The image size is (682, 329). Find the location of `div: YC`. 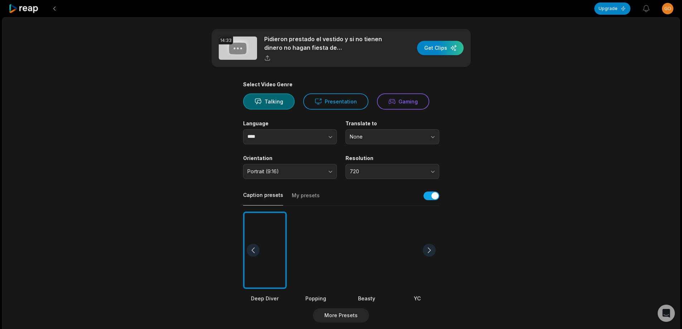

div: YC is located at coordinates (417, 298).